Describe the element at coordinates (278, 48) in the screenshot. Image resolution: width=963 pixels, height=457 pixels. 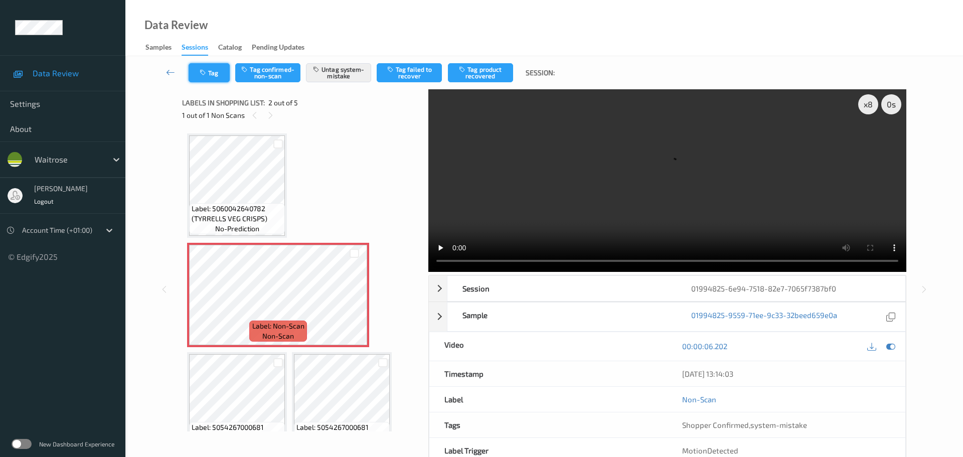
I see `div: Pending Updates` at that location.